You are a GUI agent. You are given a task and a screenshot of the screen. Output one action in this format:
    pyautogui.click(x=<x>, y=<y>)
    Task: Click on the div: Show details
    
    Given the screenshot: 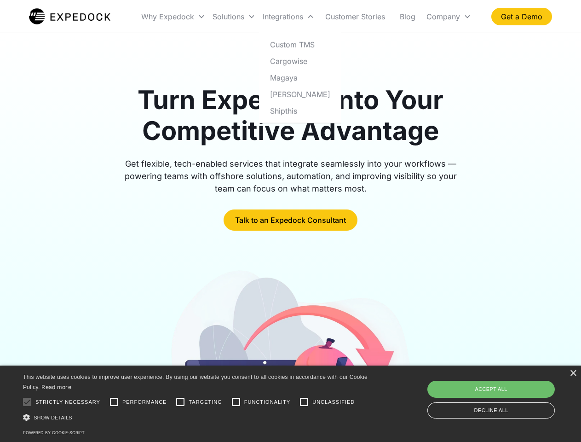 What is the action you would take?
    pyautogui.click(x=197, y=417)
    